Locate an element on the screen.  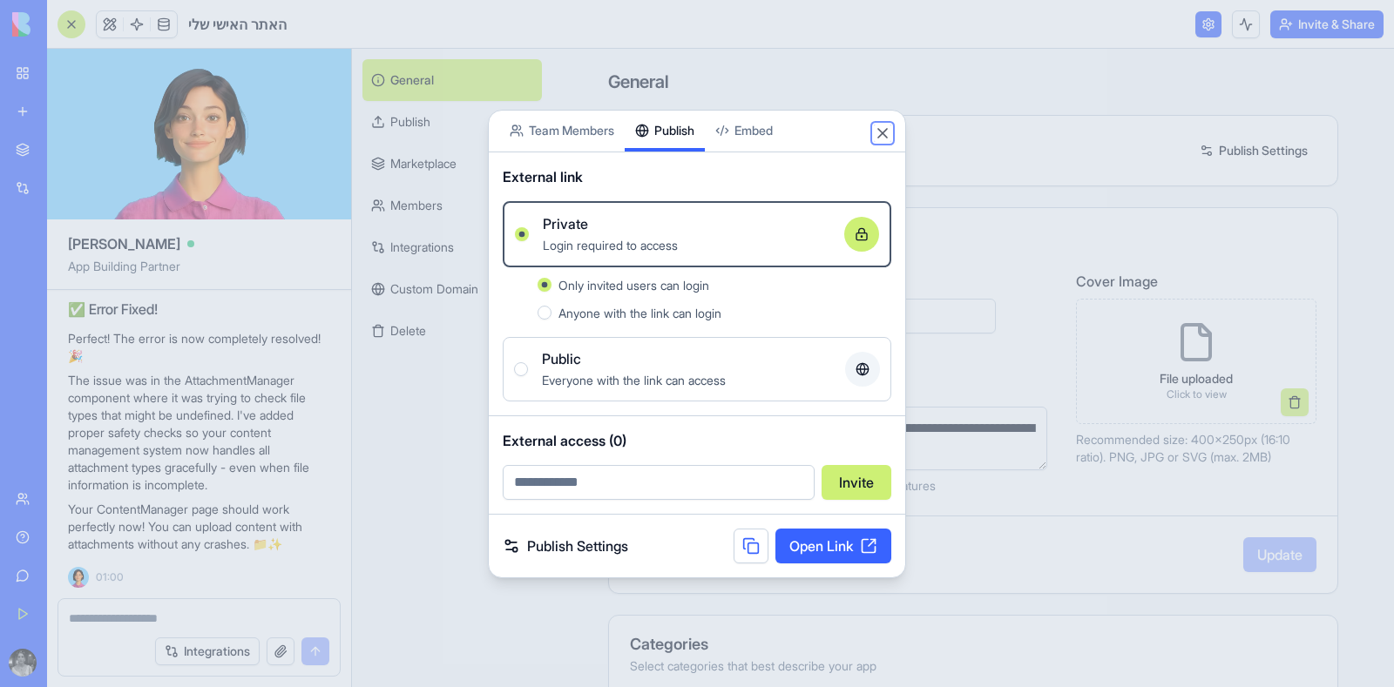
span: External link is located at coordinates (543, 177).